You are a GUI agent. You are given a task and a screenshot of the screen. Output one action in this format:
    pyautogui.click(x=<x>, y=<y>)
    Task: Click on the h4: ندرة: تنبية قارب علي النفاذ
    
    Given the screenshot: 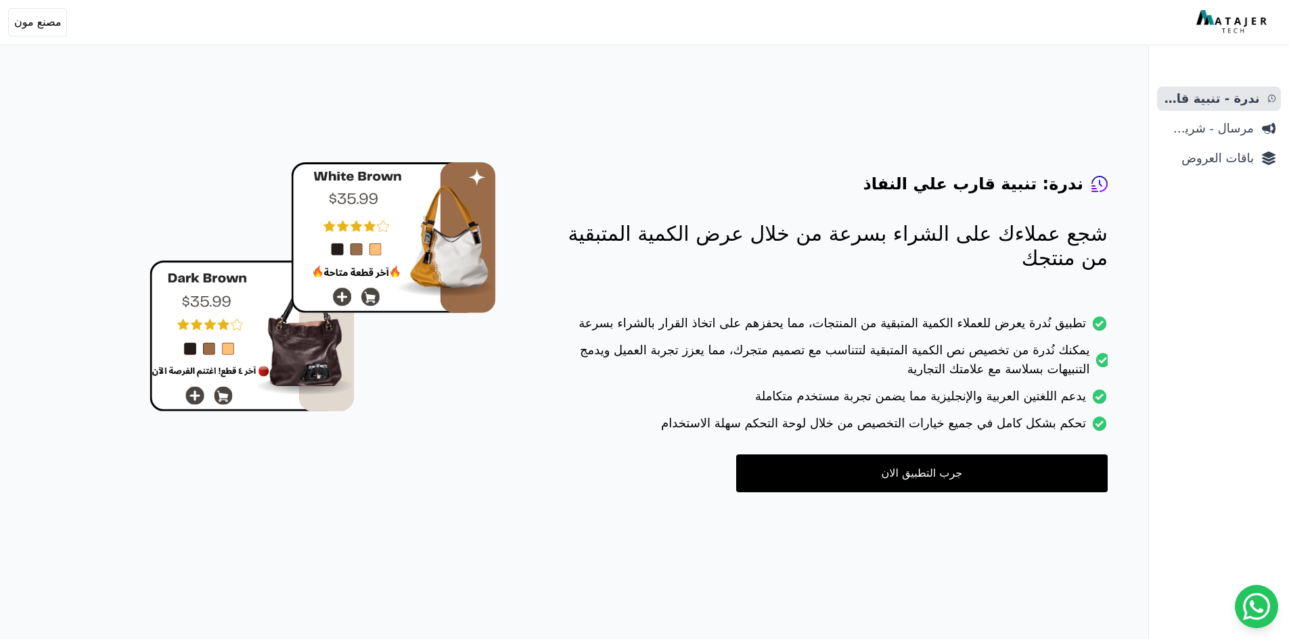 What is the action you would take?
    pyautogui.click(x=973, y=184)
    